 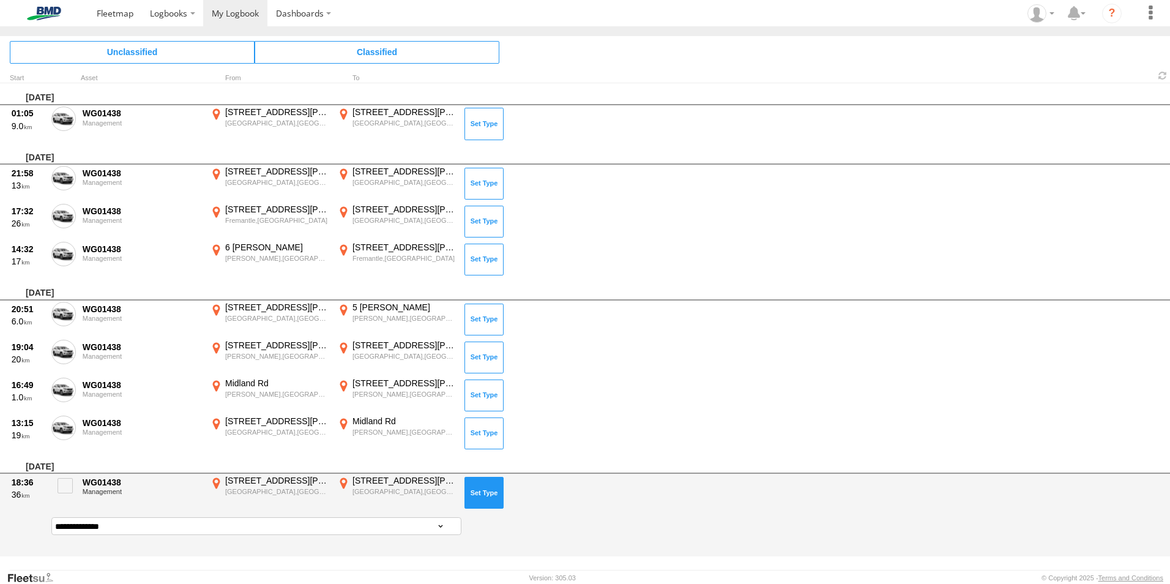 What do you see at coordinates (132, 52) in the screenshot?
I see `span: Click to view Unclassified Trips` at bounding box center [132, 52].